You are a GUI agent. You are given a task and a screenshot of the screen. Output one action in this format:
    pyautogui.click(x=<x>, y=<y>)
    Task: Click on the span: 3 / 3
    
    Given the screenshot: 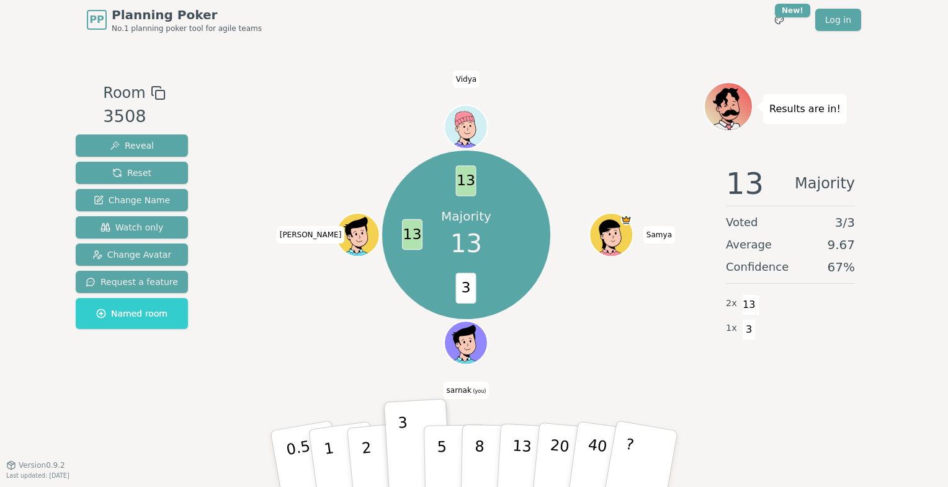 What is the action you would take?
    pyautogui.click(x=845, y=223)
    